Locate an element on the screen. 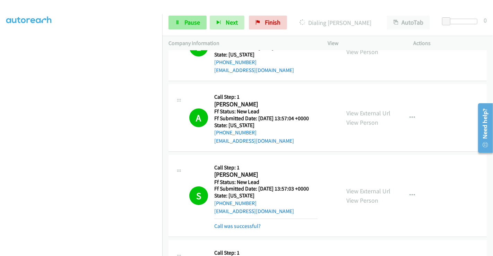  div: 0 is located at coordinates (485, 20).